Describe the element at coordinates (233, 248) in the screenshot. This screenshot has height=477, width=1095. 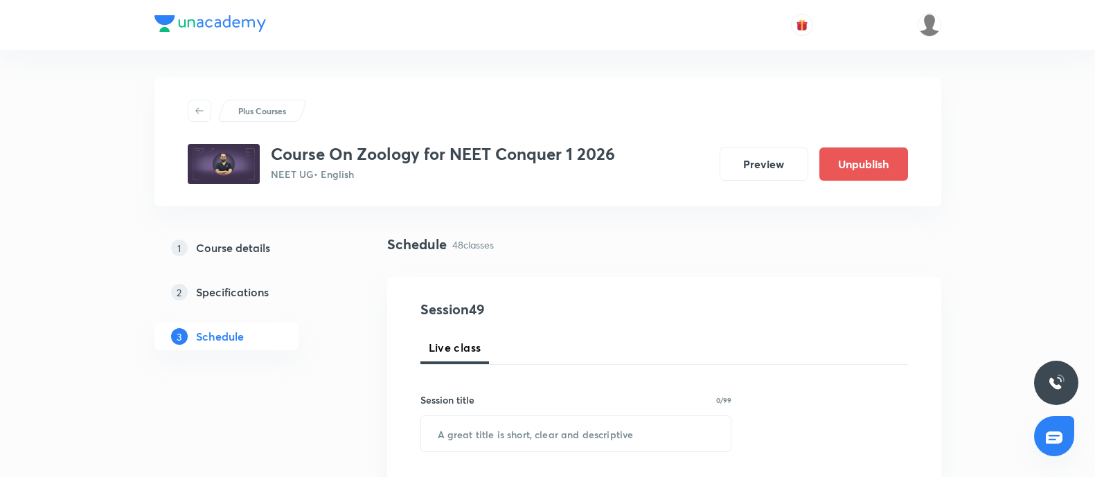
I see `h5: Course details` at that location.